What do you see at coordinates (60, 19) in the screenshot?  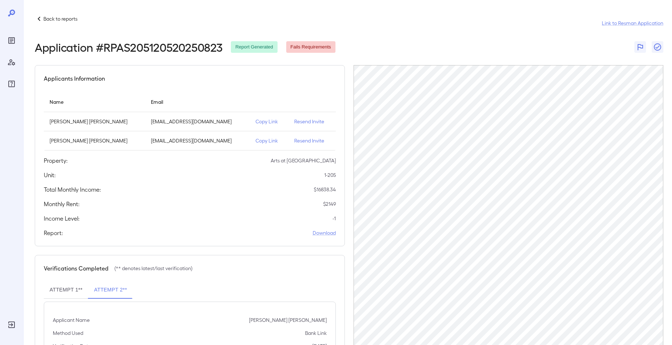 I see `p: Back to reports` at bounding box center [60, 19].